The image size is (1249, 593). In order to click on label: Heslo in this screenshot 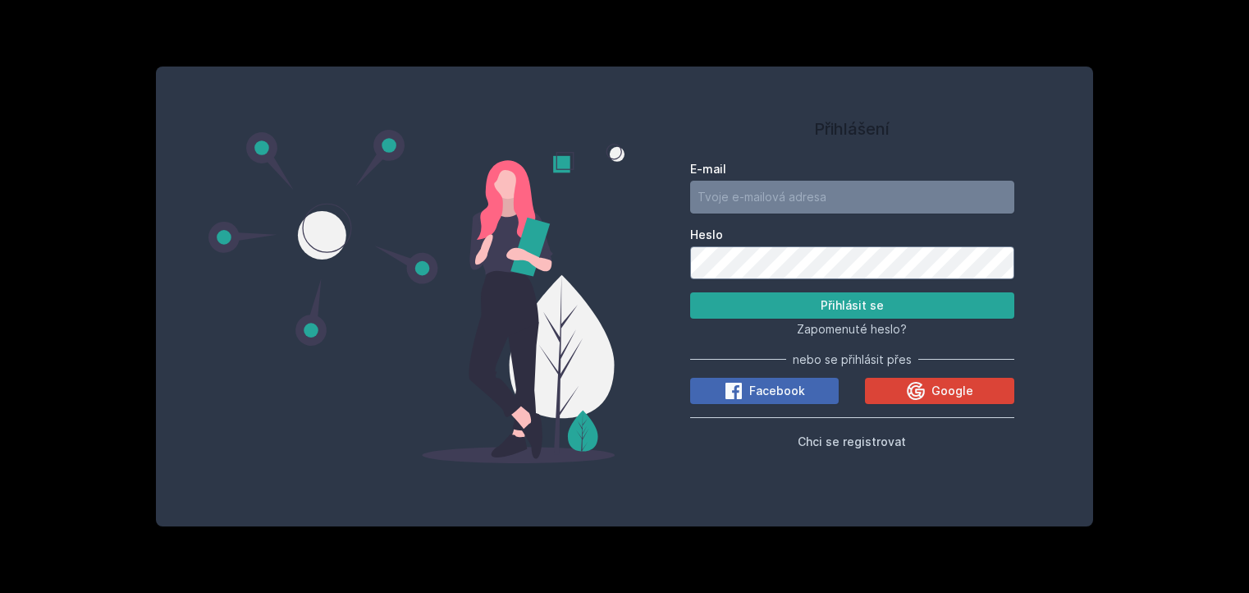, I will do `click(852, 235)`.